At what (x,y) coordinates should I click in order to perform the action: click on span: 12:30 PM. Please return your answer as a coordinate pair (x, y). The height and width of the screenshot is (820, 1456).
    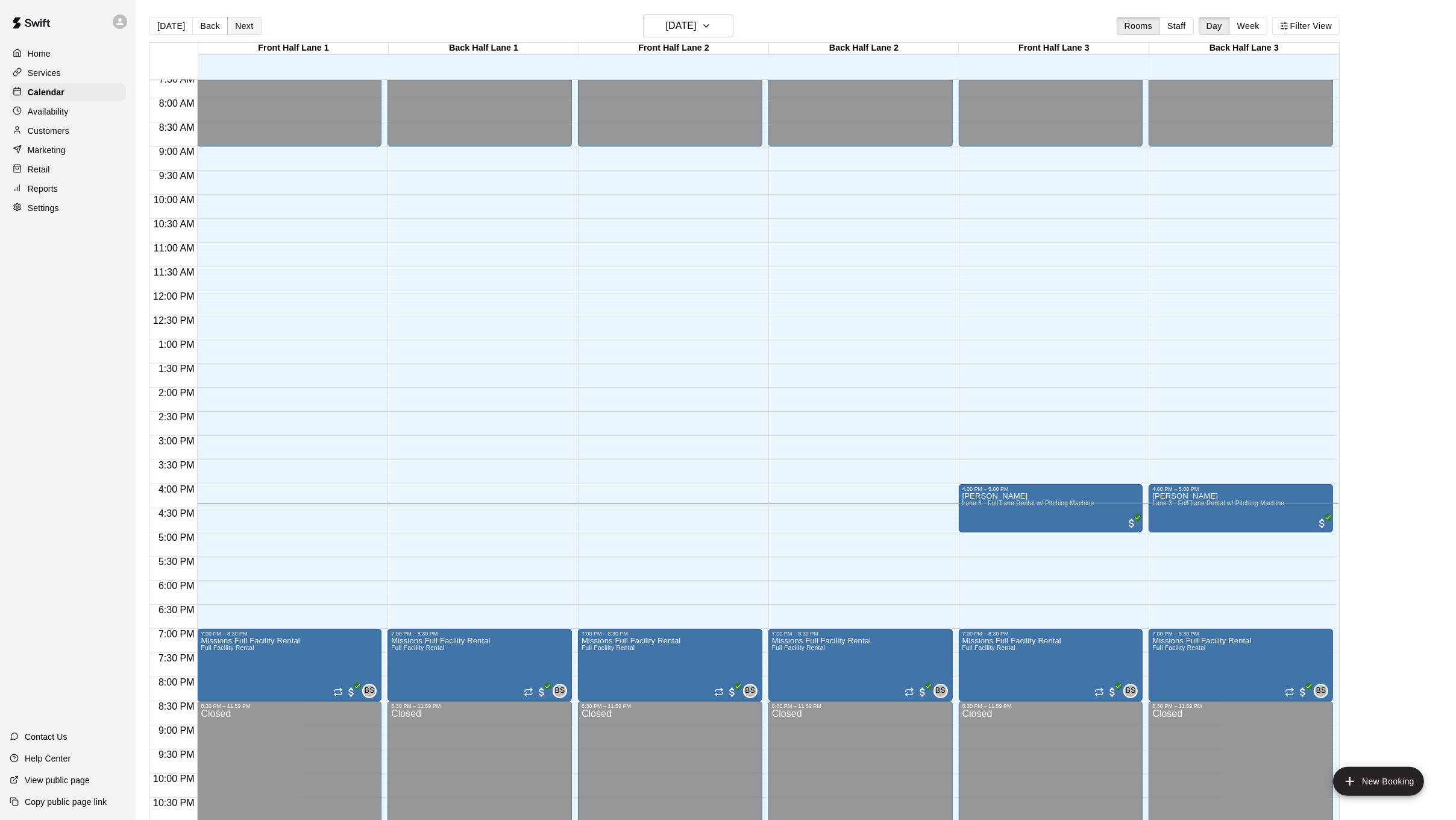
    Looking at the image, I should click on (173, 320).